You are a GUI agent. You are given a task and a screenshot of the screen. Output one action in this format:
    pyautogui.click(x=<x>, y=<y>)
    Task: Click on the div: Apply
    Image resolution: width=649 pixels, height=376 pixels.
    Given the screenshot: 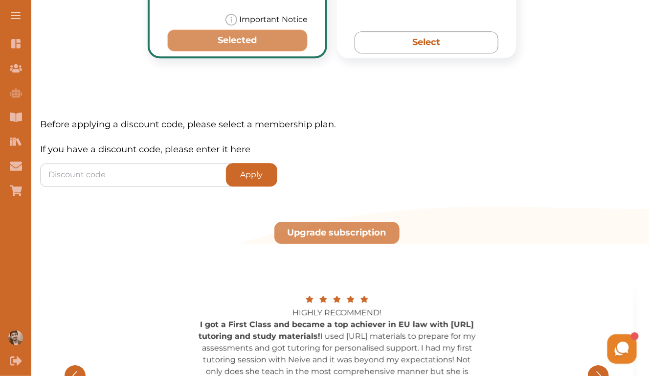 What is the action you would take?
    pyautogui.click(x=252, y=175)
    